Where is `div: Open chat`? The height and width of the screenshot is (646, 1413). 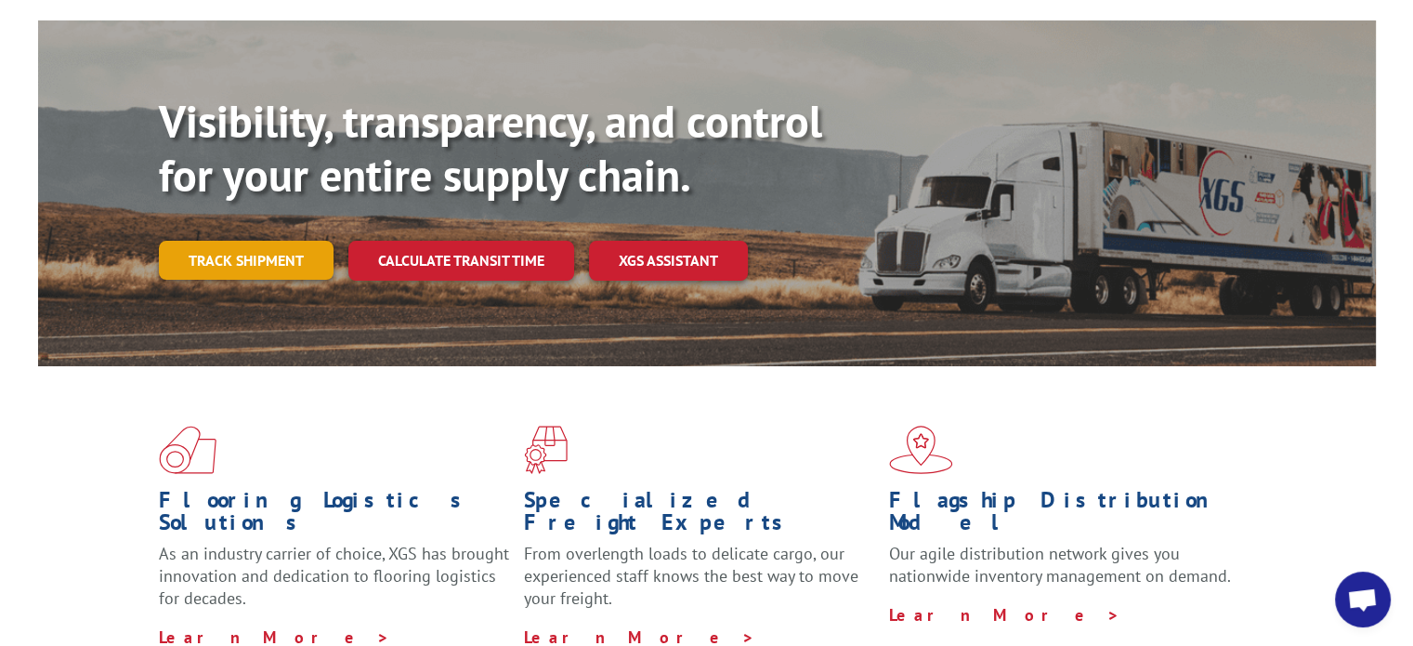
div: Open chat is located at coordinates (1363, 599).